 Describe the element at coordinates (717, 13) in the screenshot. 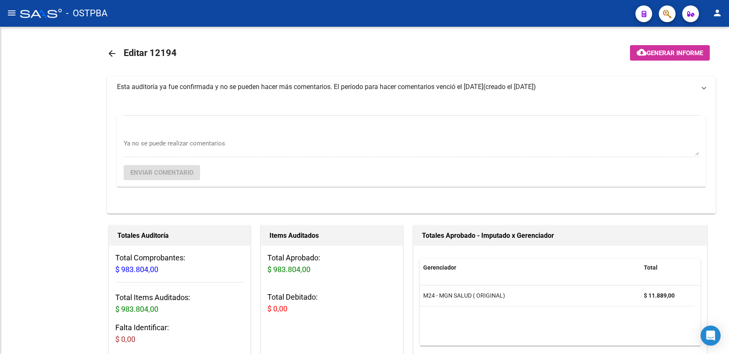

I see `mat-icon: person` at that location.